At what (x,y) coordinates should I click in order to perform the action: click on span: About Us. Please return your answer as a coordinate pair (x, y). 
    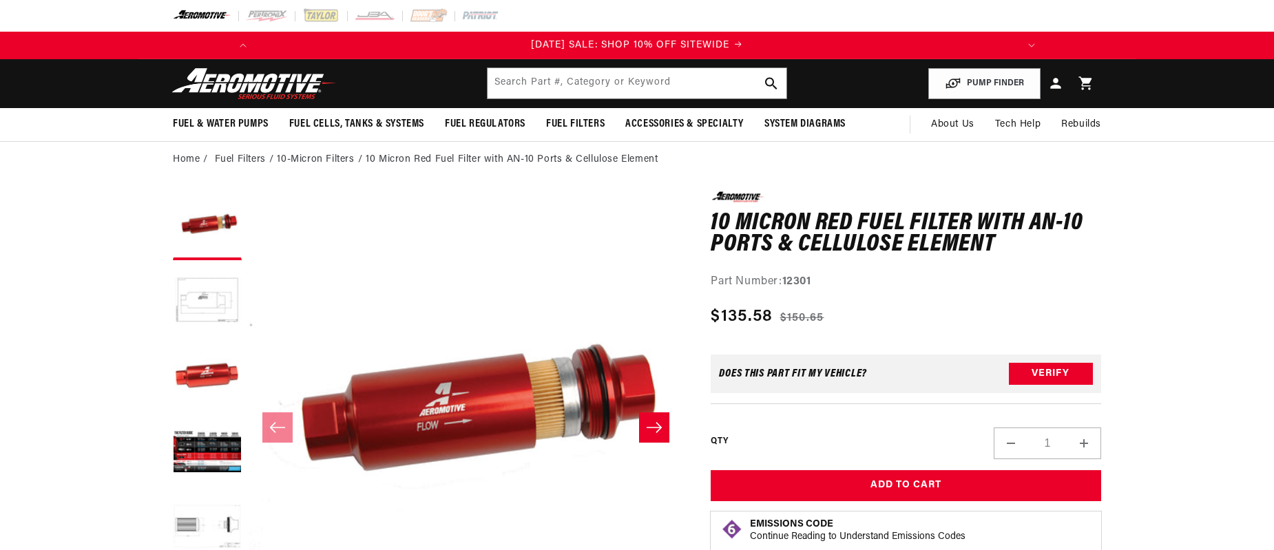
    Looking at the image, I should click on (952, 124).